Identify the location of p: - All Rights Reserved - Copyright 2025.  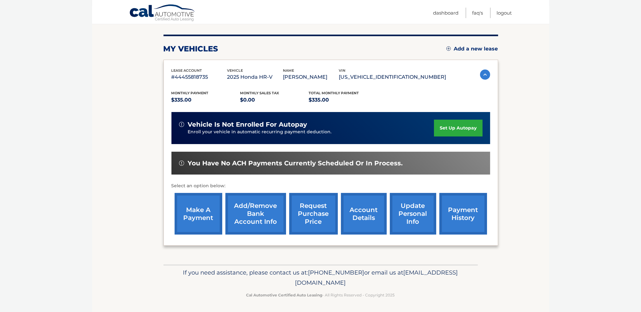
(321, 295).